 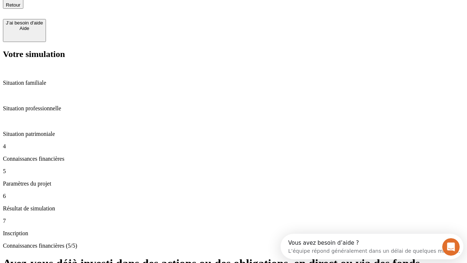 I want to click on button: J’ai besoin d'aideAide, so click(x=24, y=30).